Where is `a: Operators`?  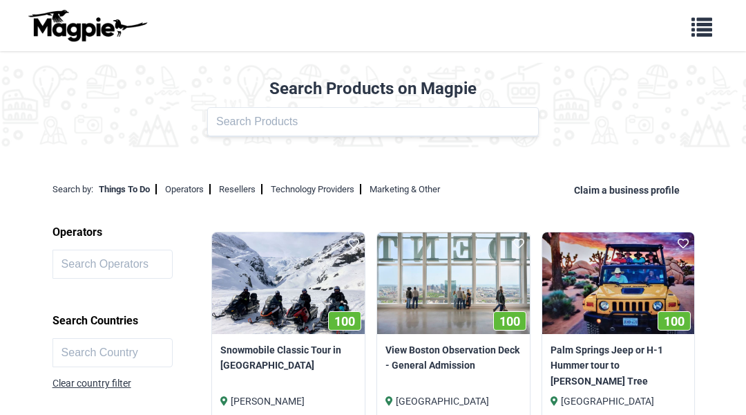
a: Operators is located at coordinates (188, 189).